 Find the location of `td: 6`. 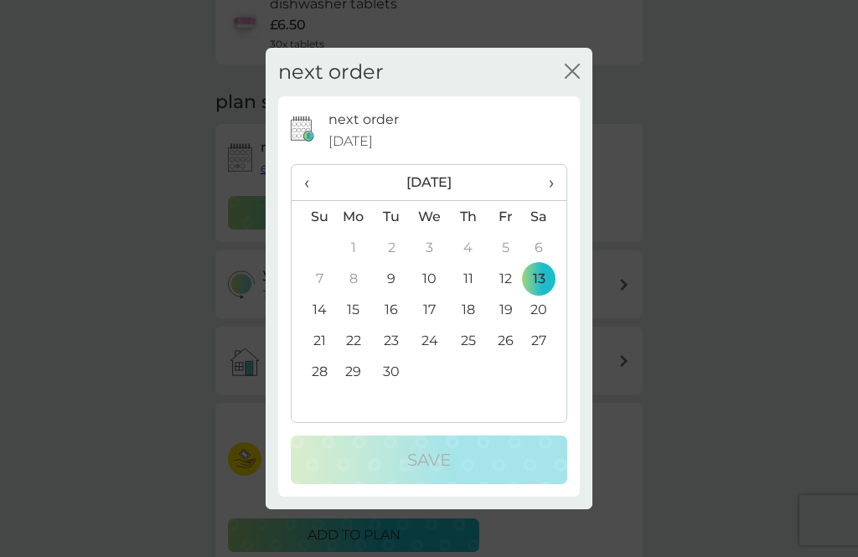

td: 6 is located at coordinates (546, 247).